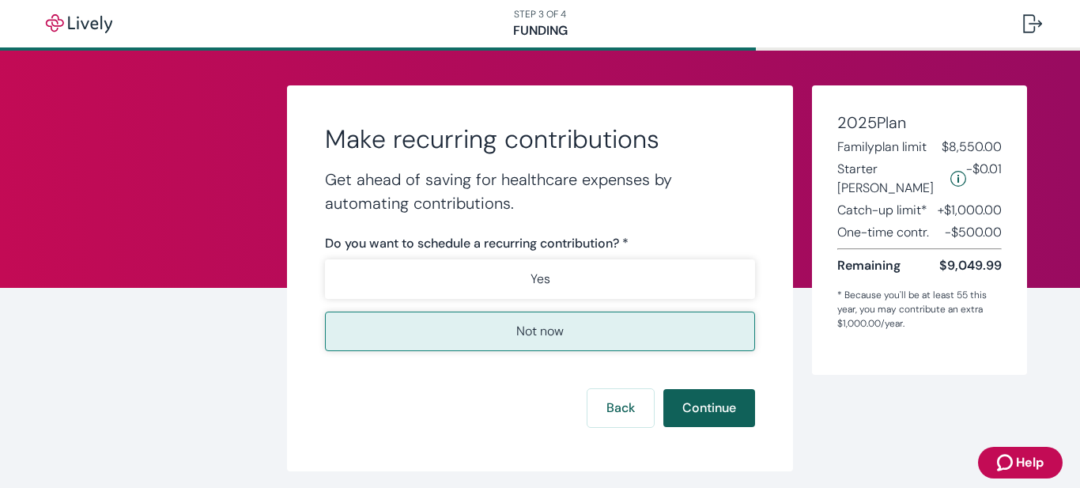  Describe the element at coordinates (540, 279) in the screenshot. I see `p: Yes` at that location.